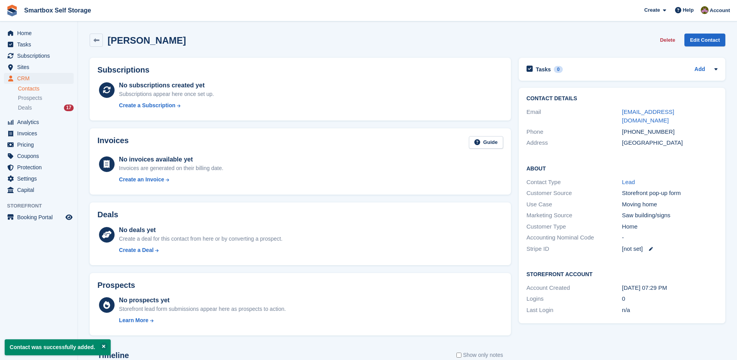 This screenshot has width=737, height=360. Describe the element at coordinates (166, 85) in the screenshot. I see `div: No subscriptions created yet` at that location.